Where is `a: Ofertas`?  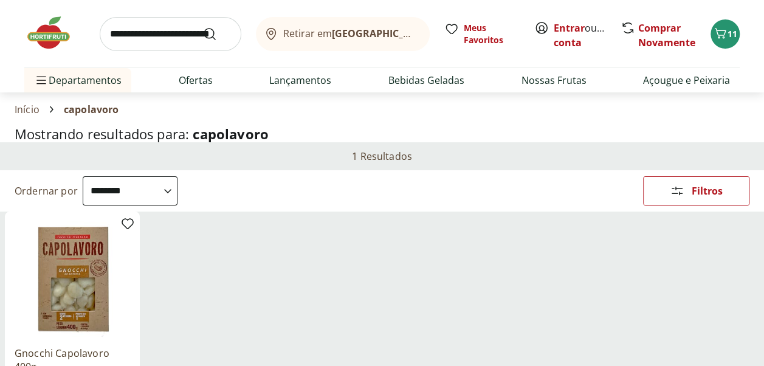
a: Ofertas is located at coordinates (196, 80).